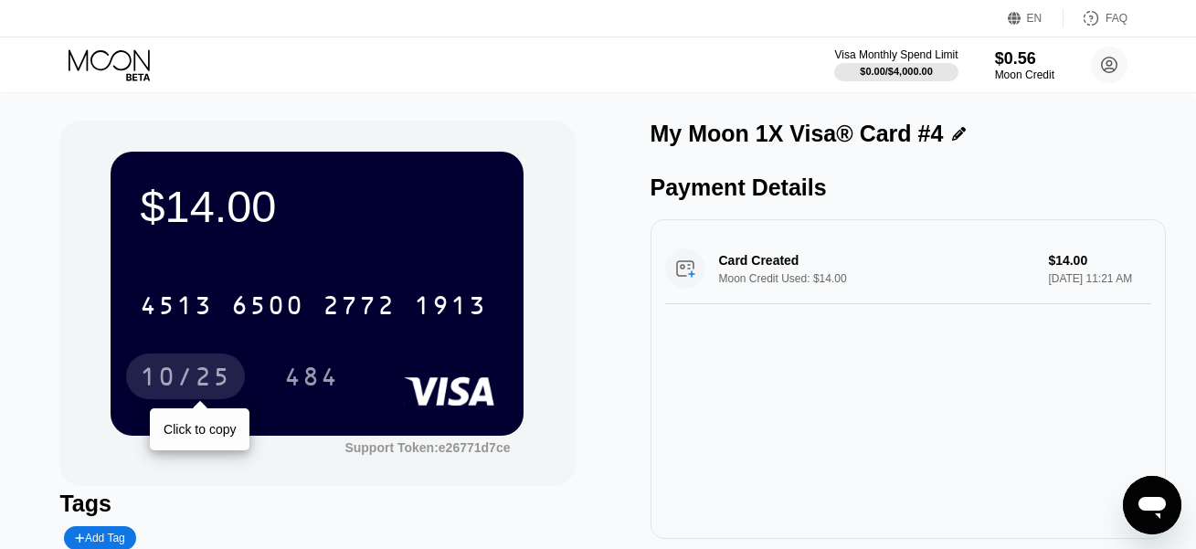  What do you see at coordinates (100, 538) in the screenshot?
I see `div: Add Tag` at bounding box center [100, 538].